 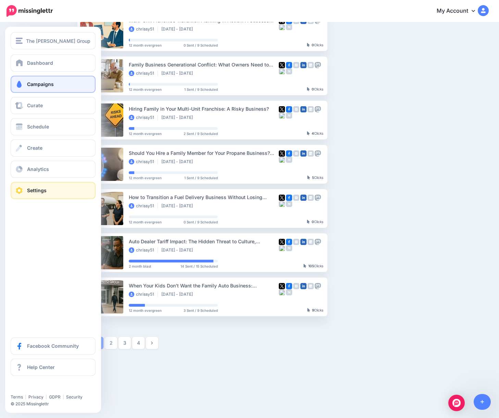 What do you see at coordinates (38, 169) in the screenshot?
I see `span: Analytics` at bounding box center [38, 169].